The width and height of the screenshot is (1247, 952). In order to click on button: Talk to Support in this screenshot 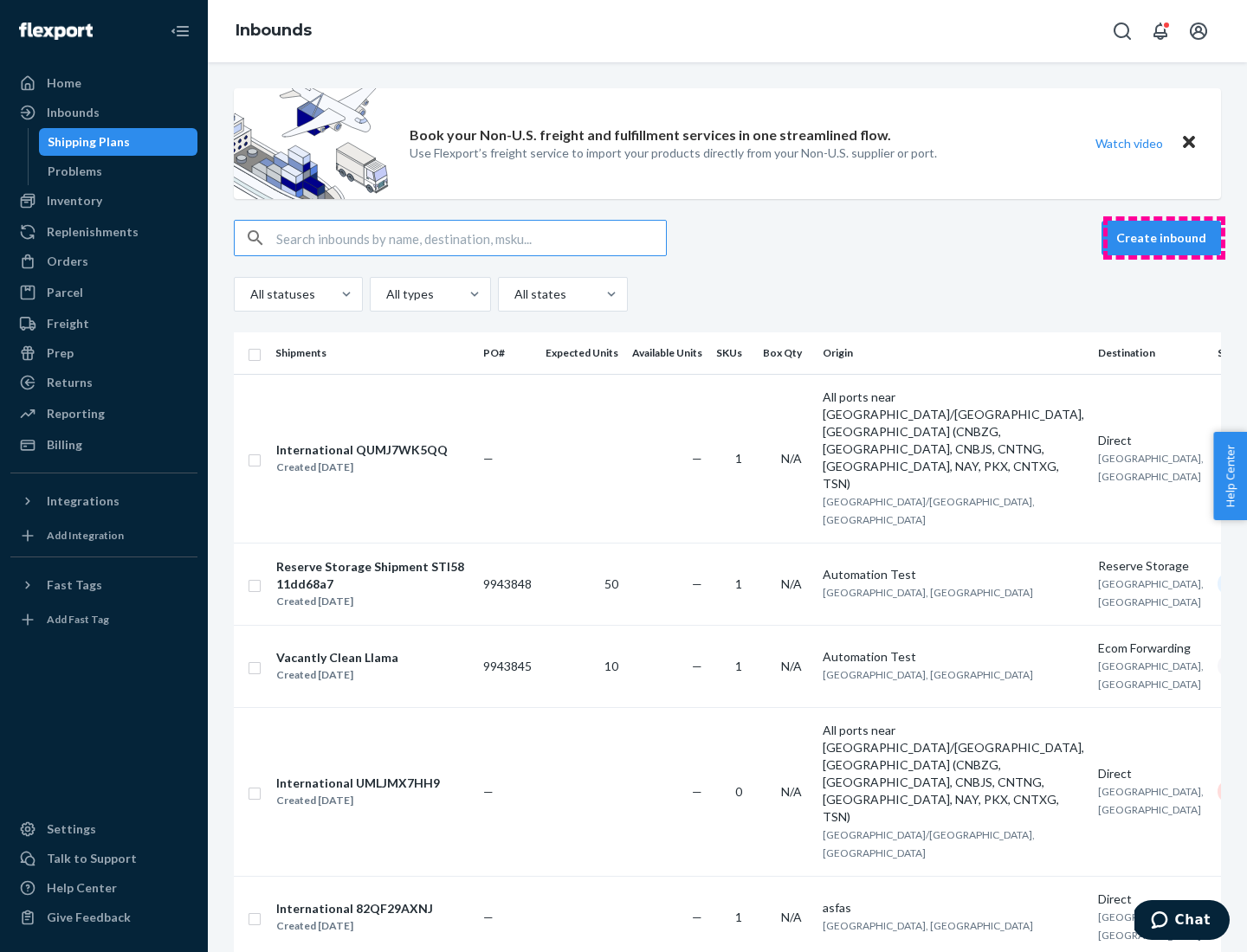, I will do `click(104, 859)`.